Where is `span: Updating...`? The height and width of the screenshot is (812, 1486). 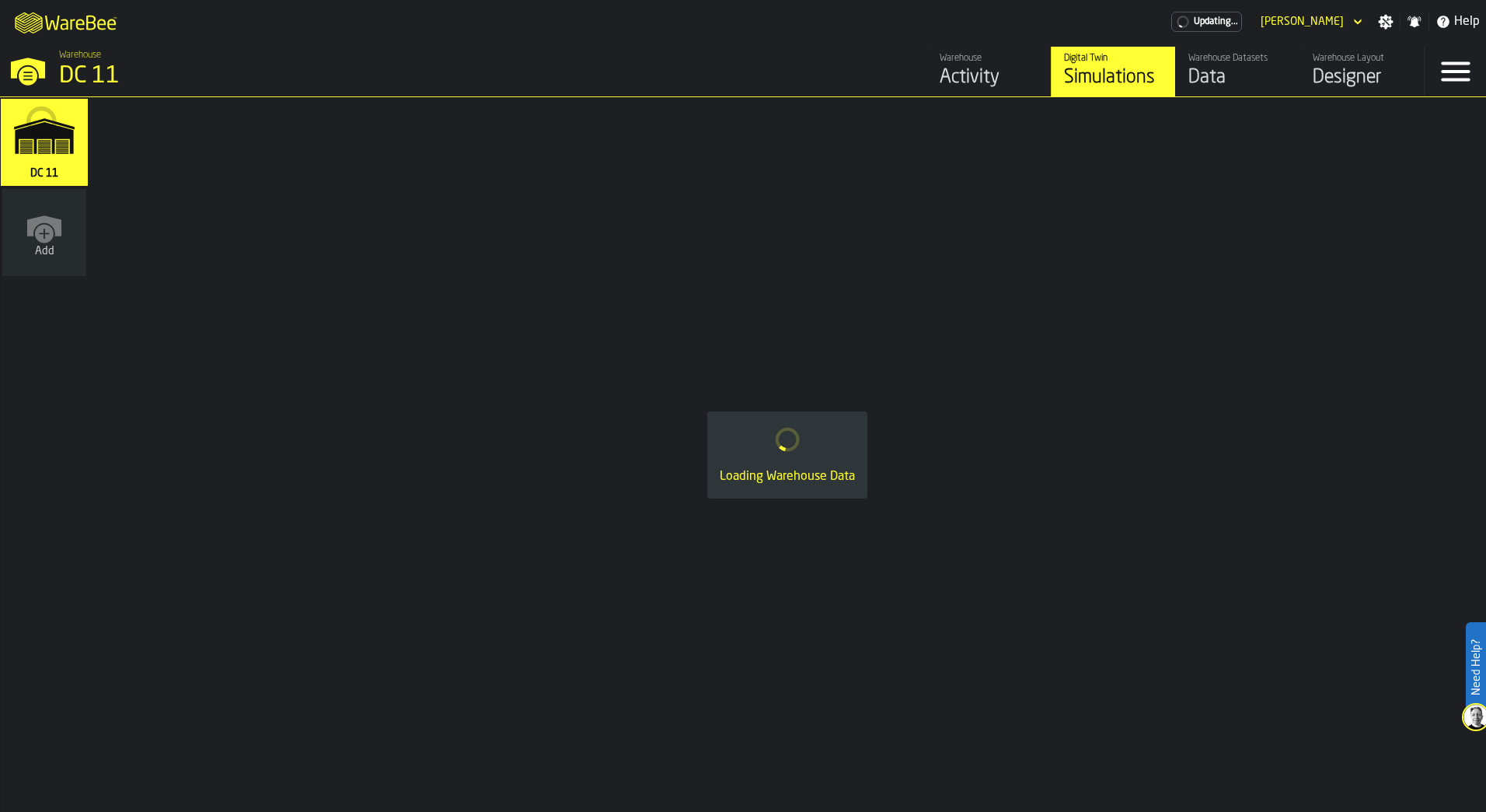 span: Updating... is located at coordinates (1216, 22).